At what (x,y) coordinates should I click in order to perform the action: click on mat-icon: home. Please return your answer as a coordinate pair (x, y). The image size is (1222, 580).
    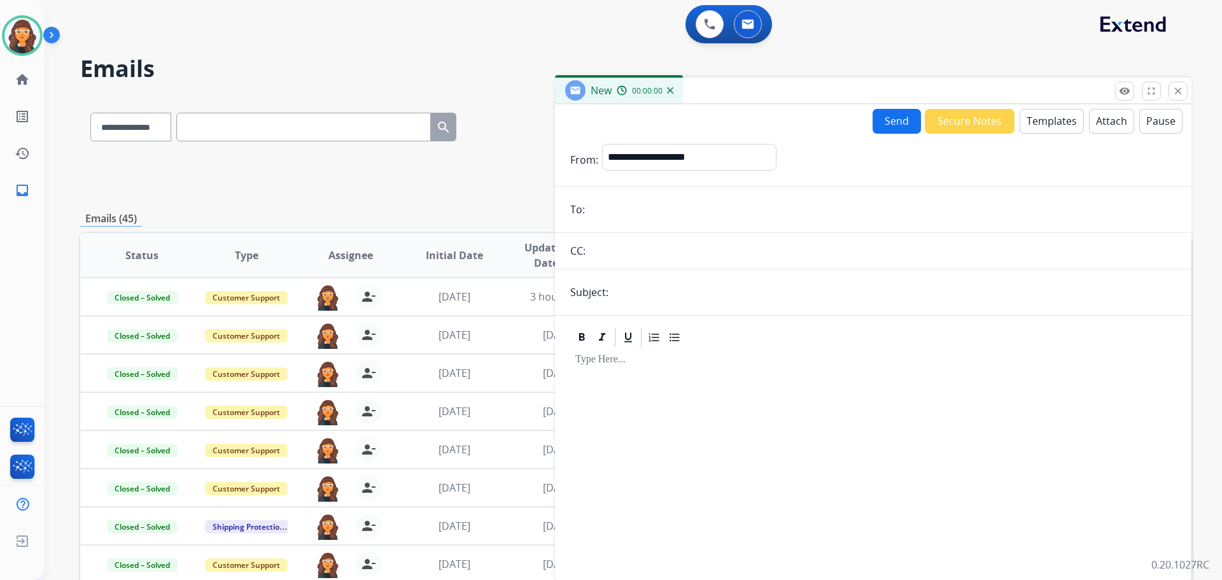
    Looking at the image, I should click on (22, 80).